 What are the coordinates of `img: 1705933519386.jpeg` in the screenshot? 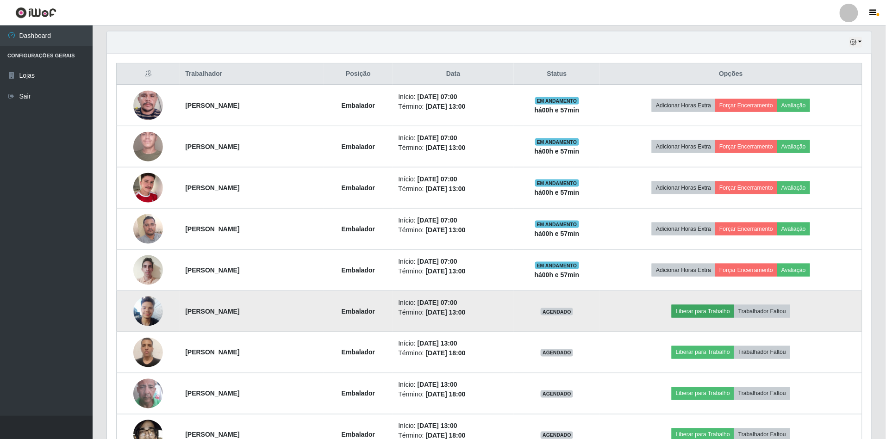 It's located at (148, 147).